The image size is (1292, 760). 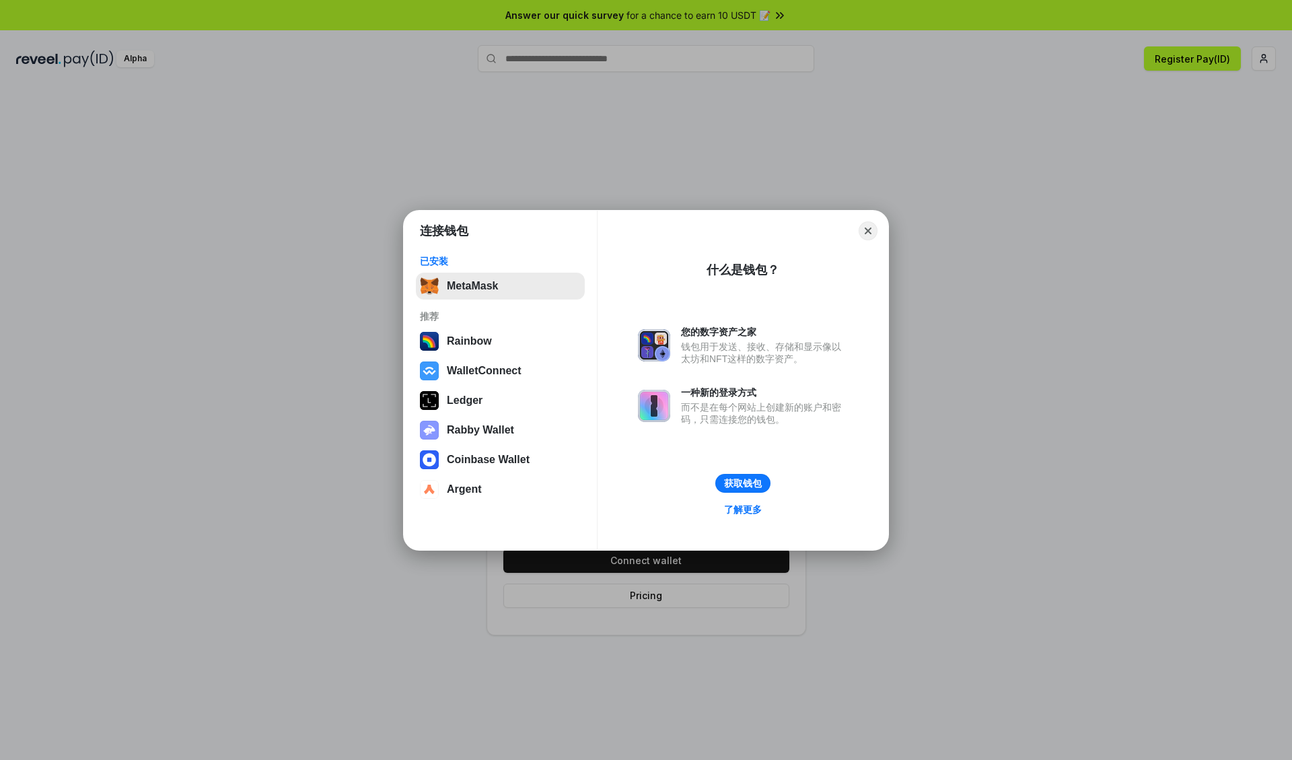 What do you see at coordinates (484, 371) in the screenshot?
I see `div: WalletConnect` at bounding box center [484, 371].